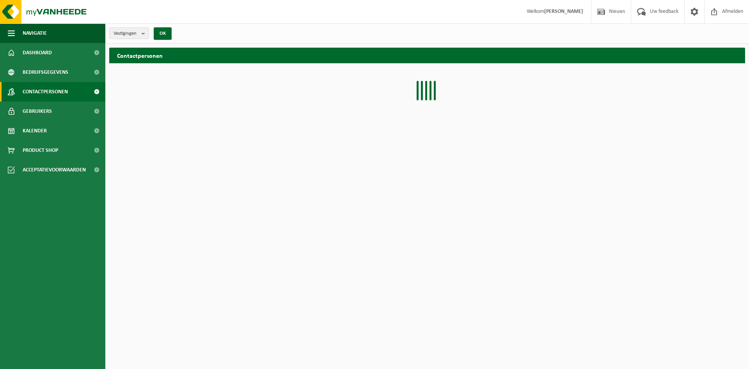  I want to click on button: Vestigingen, so click(129, 33).